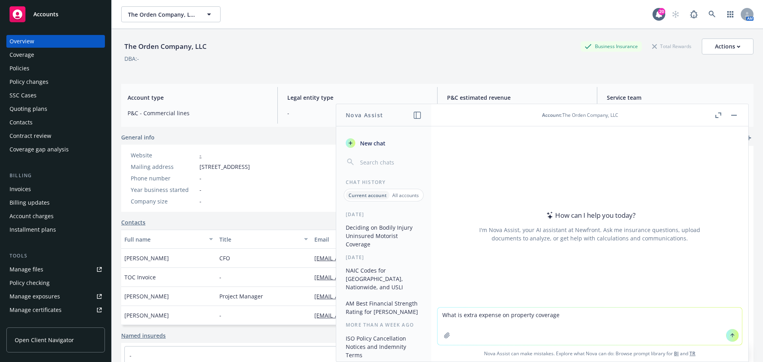  What do you see at coordinates (589, 215) in the screenshot?
I see `div: How can I help you today?` at bounding box center [589, 215].